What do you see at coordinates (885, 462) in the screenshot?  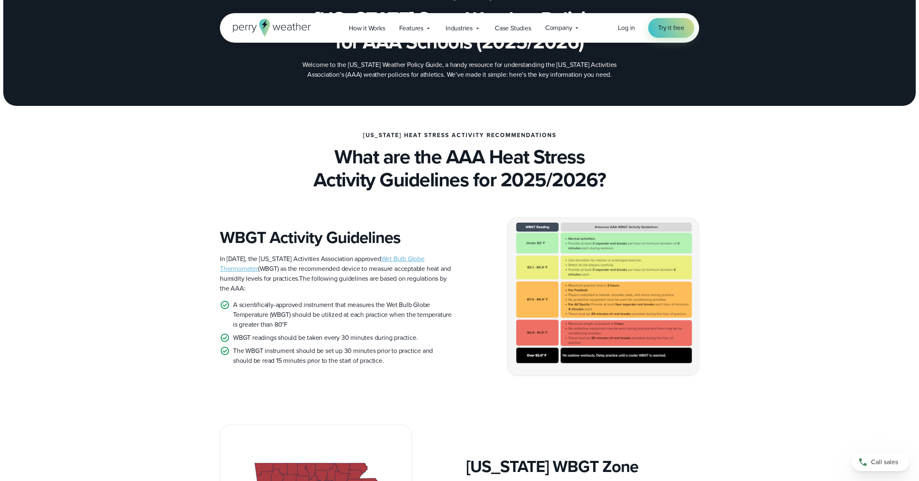 I see `span: Call sales` at bounding box center [885, 462].